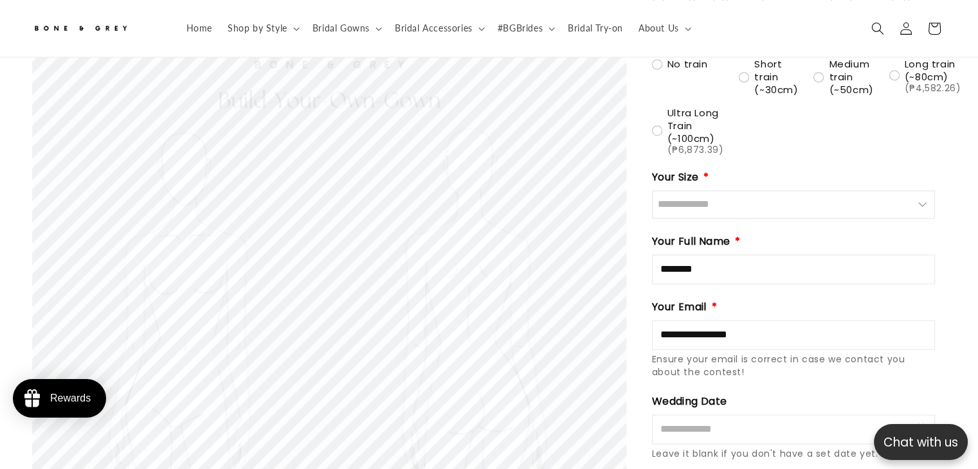  Describe the element at coordinates (70, 399) in the screenshot. I see `div: Rewards` at that location.